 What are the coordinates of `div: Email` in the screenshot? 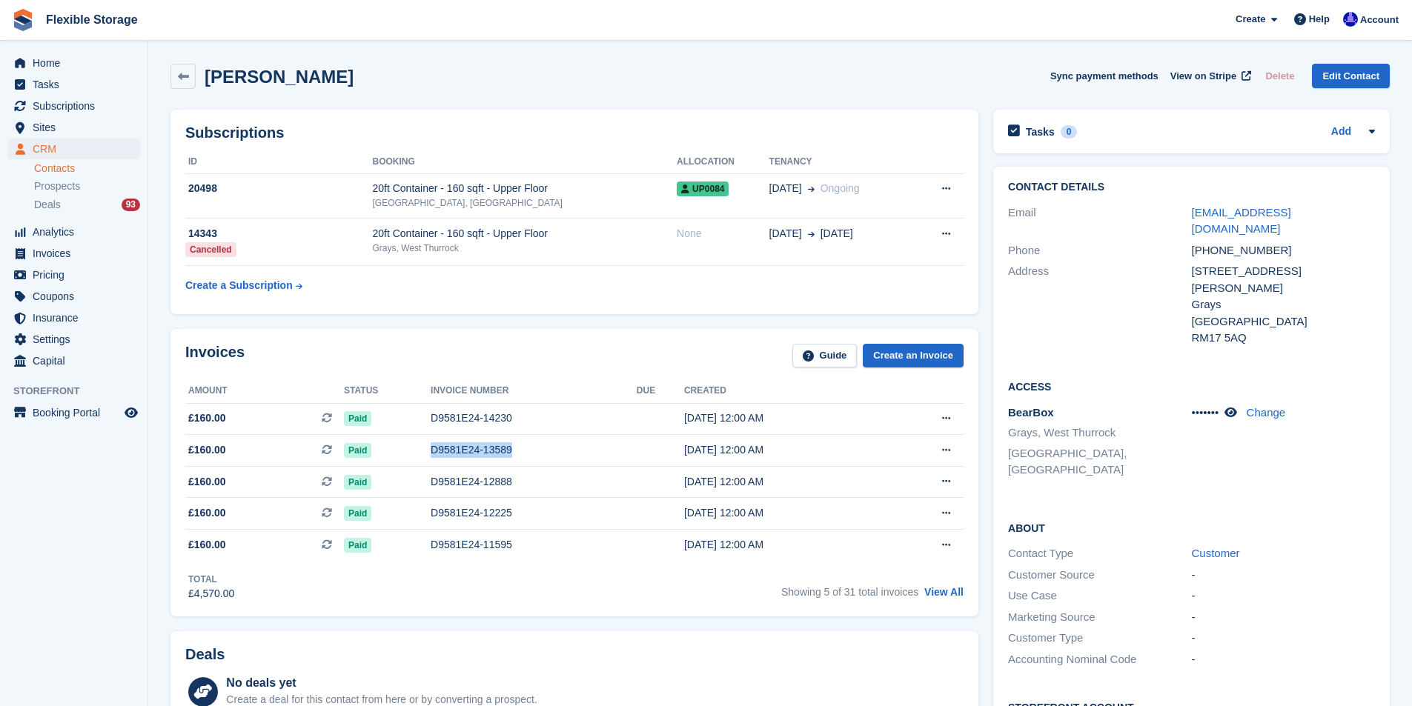 It's located at (1099, 221).